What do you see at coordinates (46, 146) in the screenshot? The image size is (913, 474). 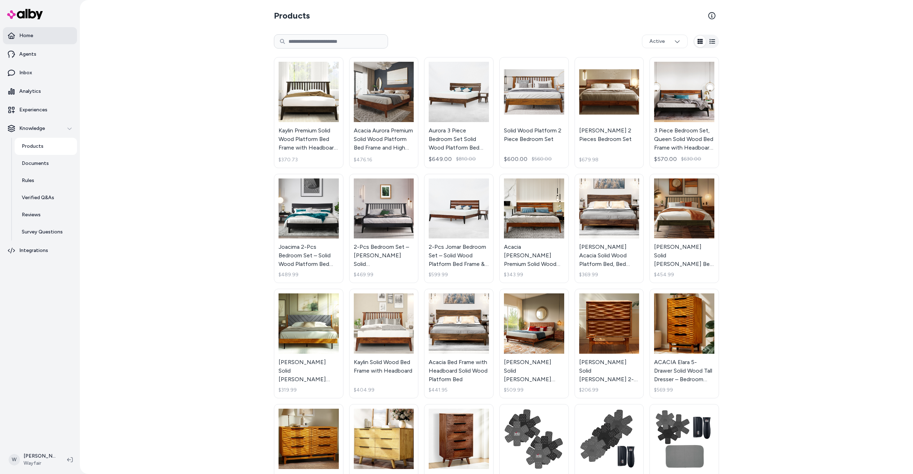 I see `a: Products` at bounding box center [46, 146].